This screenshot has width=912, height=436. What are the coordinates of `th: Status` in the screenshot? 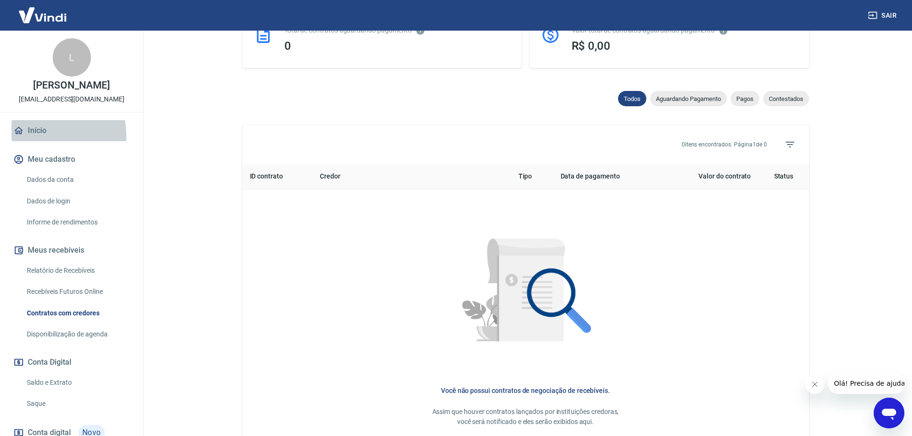 It's located at (783, 177).